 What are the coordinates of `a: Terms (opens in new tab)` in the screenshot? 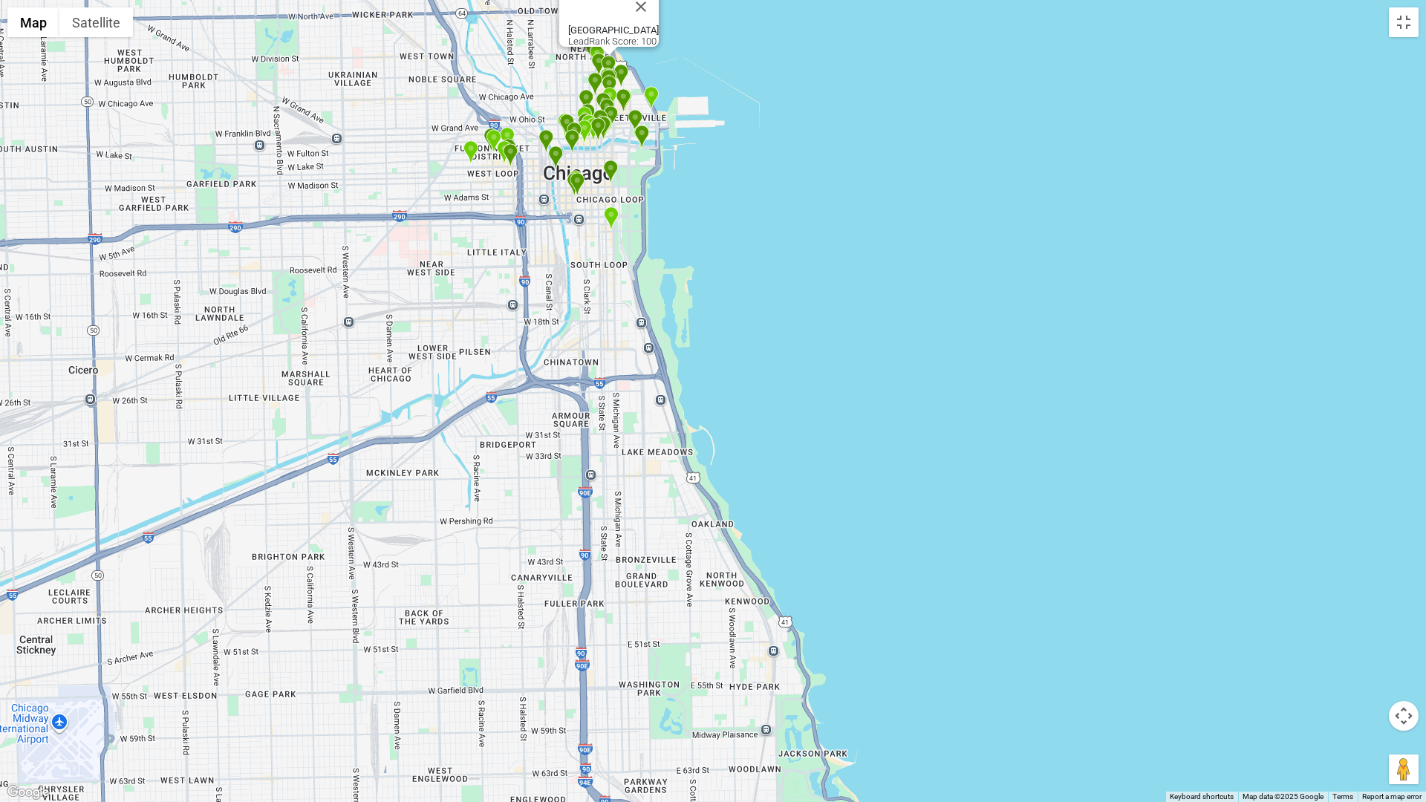 It's located at (1343, 796).